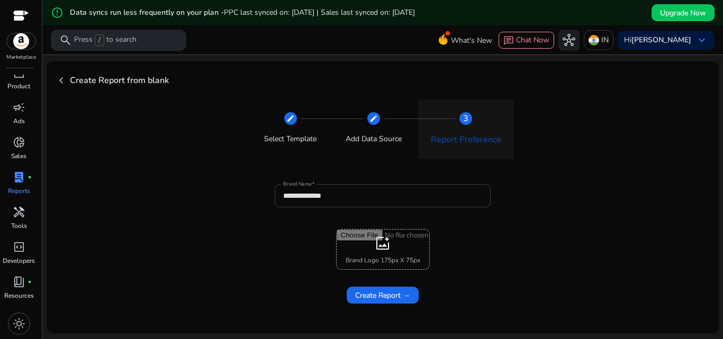  Describe the element at coordinates (532, 40) in the screenshot. I see `span: Chat Now` at that location.